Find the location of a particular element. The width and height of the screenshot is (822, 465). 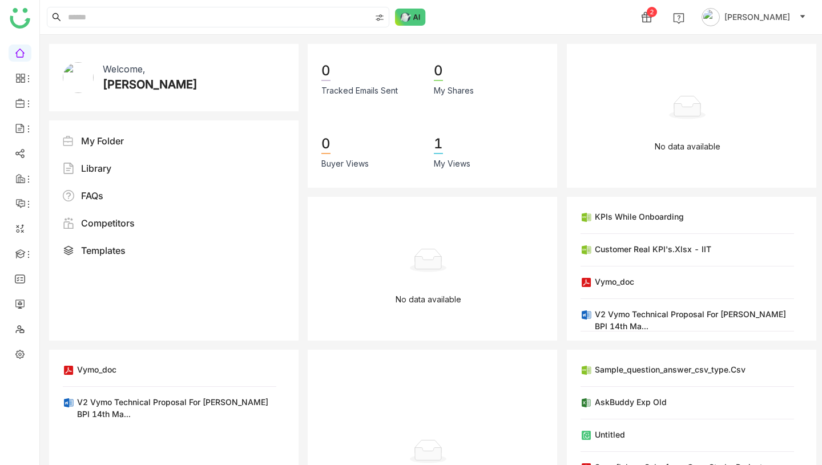

div: Tracked Emails Sent is located at coordinates (360, 91).